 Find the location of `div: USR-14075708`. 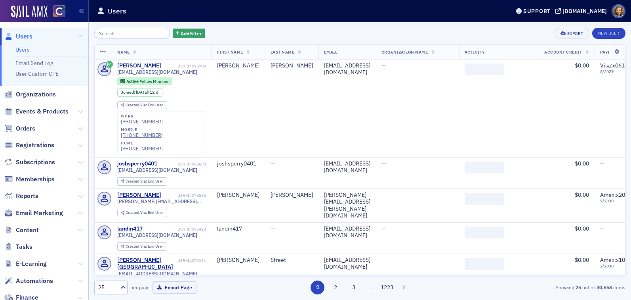

div: USR-14075708 is located at coordinates (184, 66).